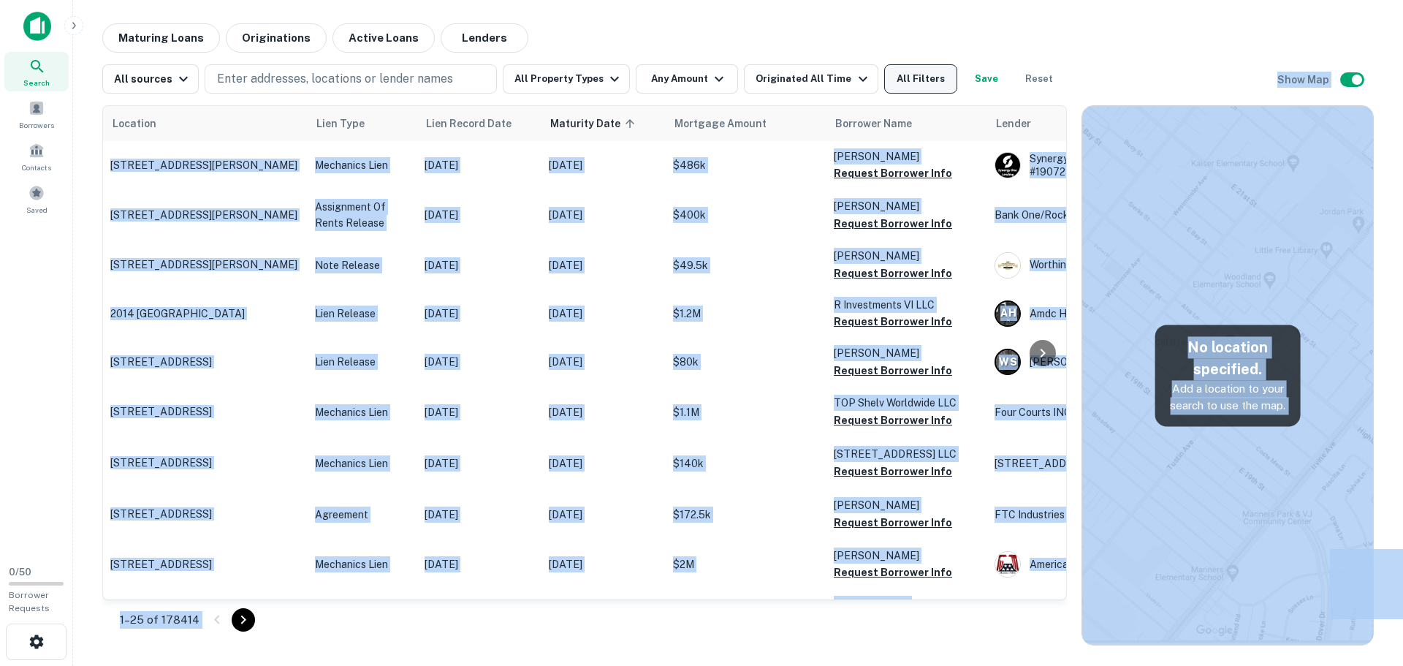 This screenshot has width=1403, height=666. What do you see at coordinates (746, 463) in the screenshot?
I see `p: $140k` at bounding box center [746, 463].